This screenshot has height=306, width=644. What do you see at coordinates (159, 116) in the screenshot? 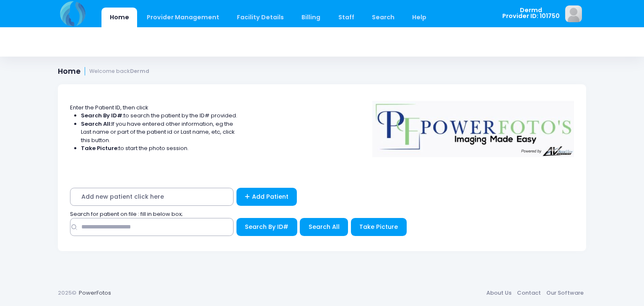
I see `li: to search the patient by the ID# provided.` at bounding box center [159, 116].